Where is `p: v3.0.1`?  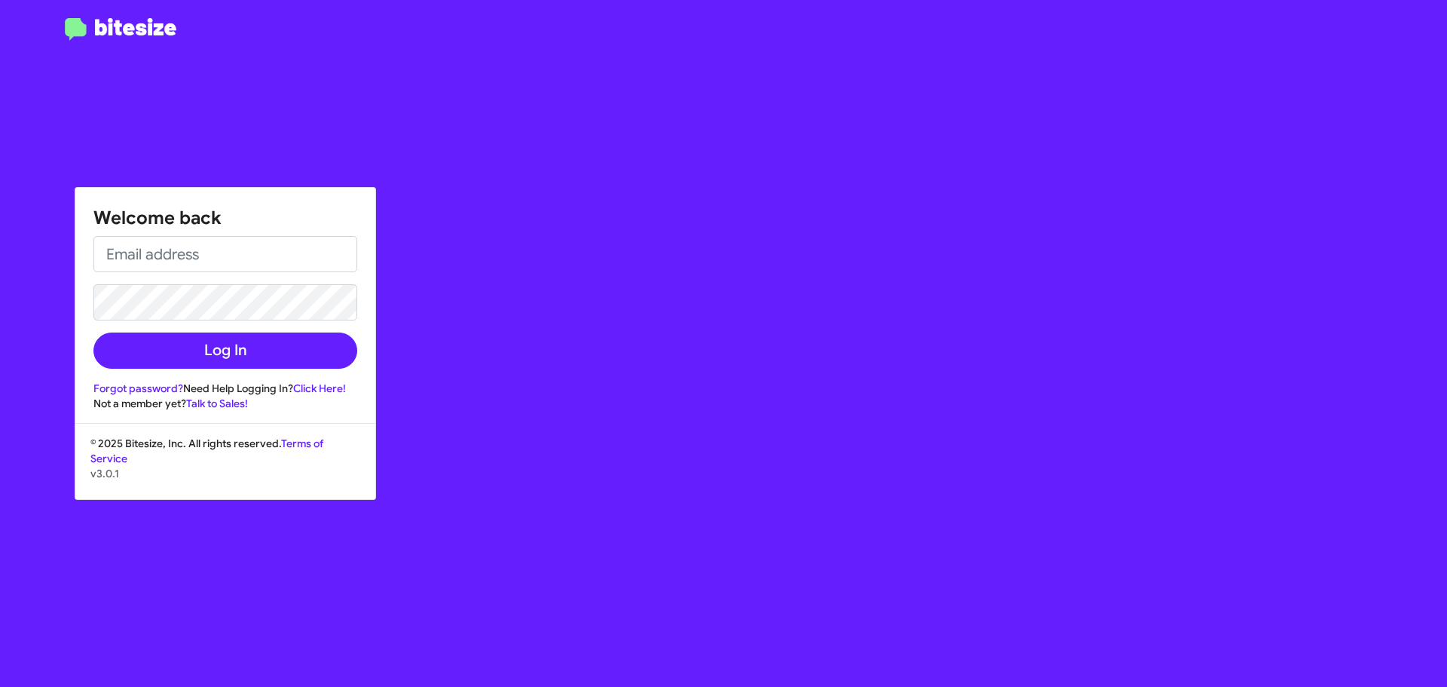
p: v3.0.1 is located at coordinates (225, 473).